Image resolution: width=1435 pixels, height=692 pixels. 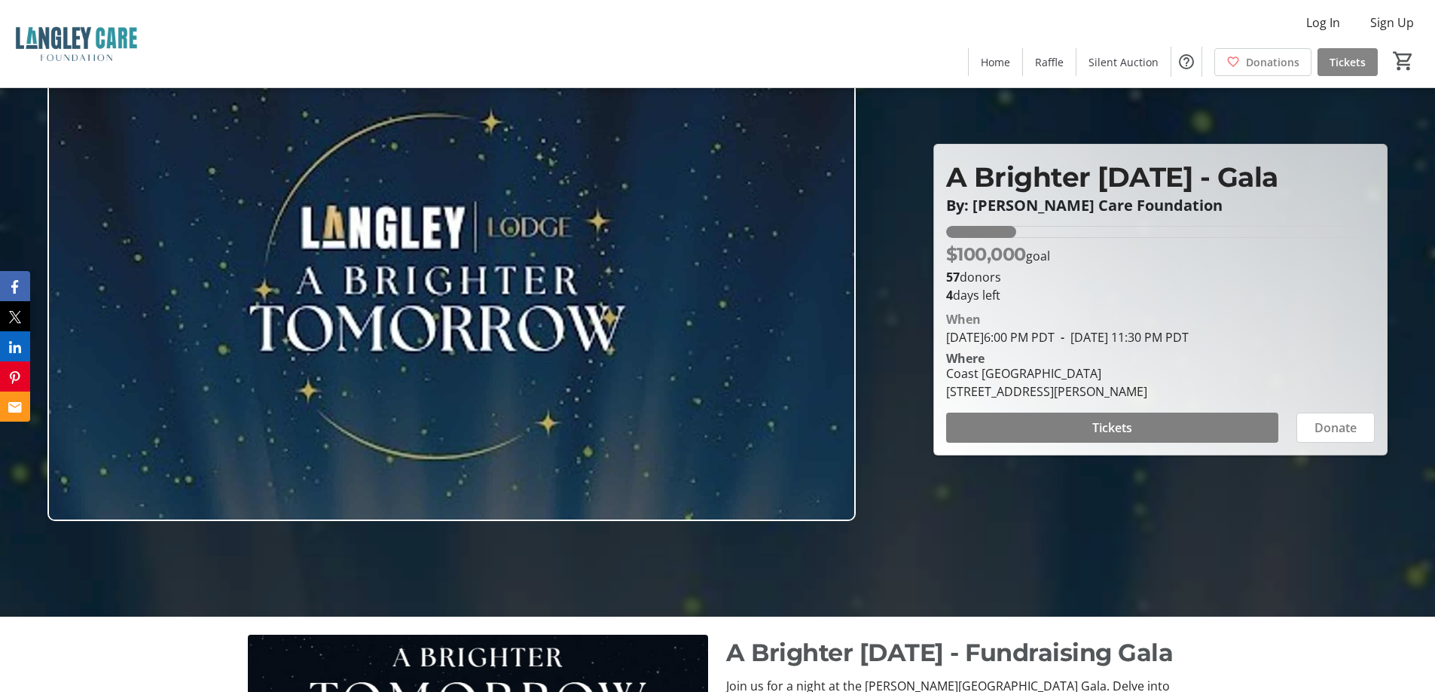 What do you see at coordinates (986, 254) in the screenshot?
I see `span: $100,000` at bounding box center [986, 254].